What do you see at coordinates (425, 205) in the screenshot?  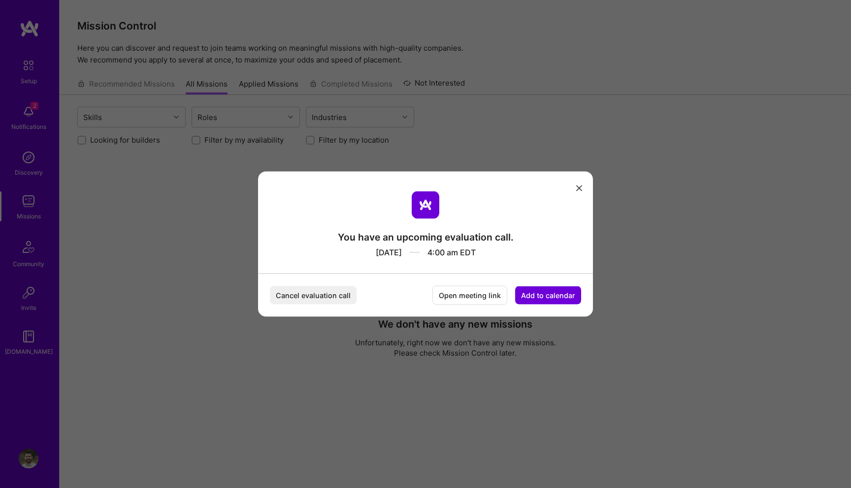 I see `img: aTeam logo` at bounding box center [425, 205].